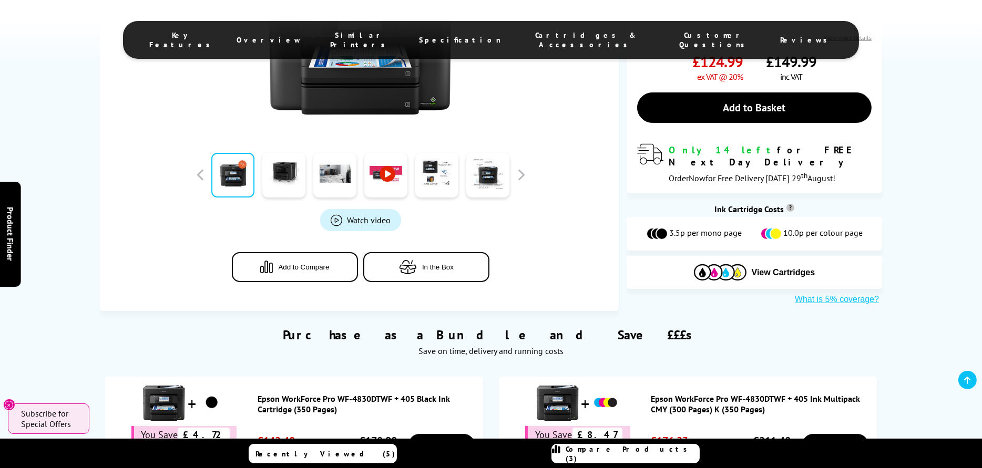 This screenshot has width=982, height=468. What do you see at coordinates (460, 40) in the screenshot?
I see `span: Specification` at bounding box center [460, 40].